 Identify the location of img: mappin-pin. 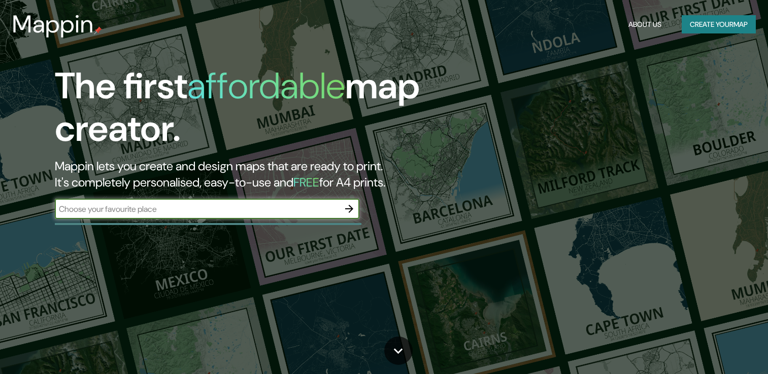
(98, 30).